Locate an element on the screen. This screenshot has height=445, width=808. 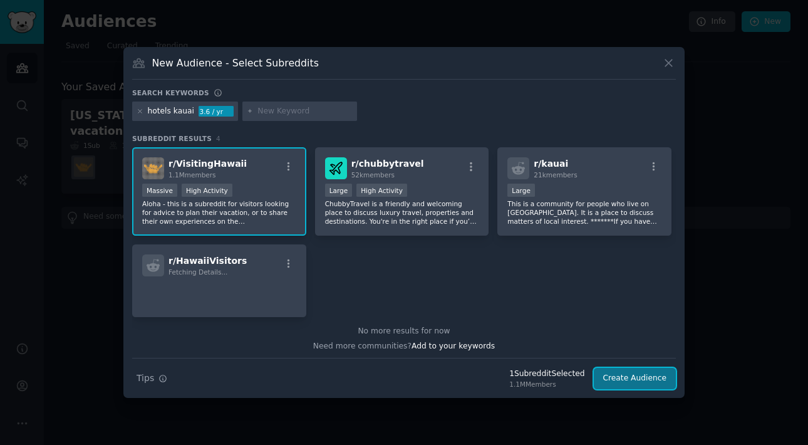
div: 1.1M Members is located at coordinates (547, 384).